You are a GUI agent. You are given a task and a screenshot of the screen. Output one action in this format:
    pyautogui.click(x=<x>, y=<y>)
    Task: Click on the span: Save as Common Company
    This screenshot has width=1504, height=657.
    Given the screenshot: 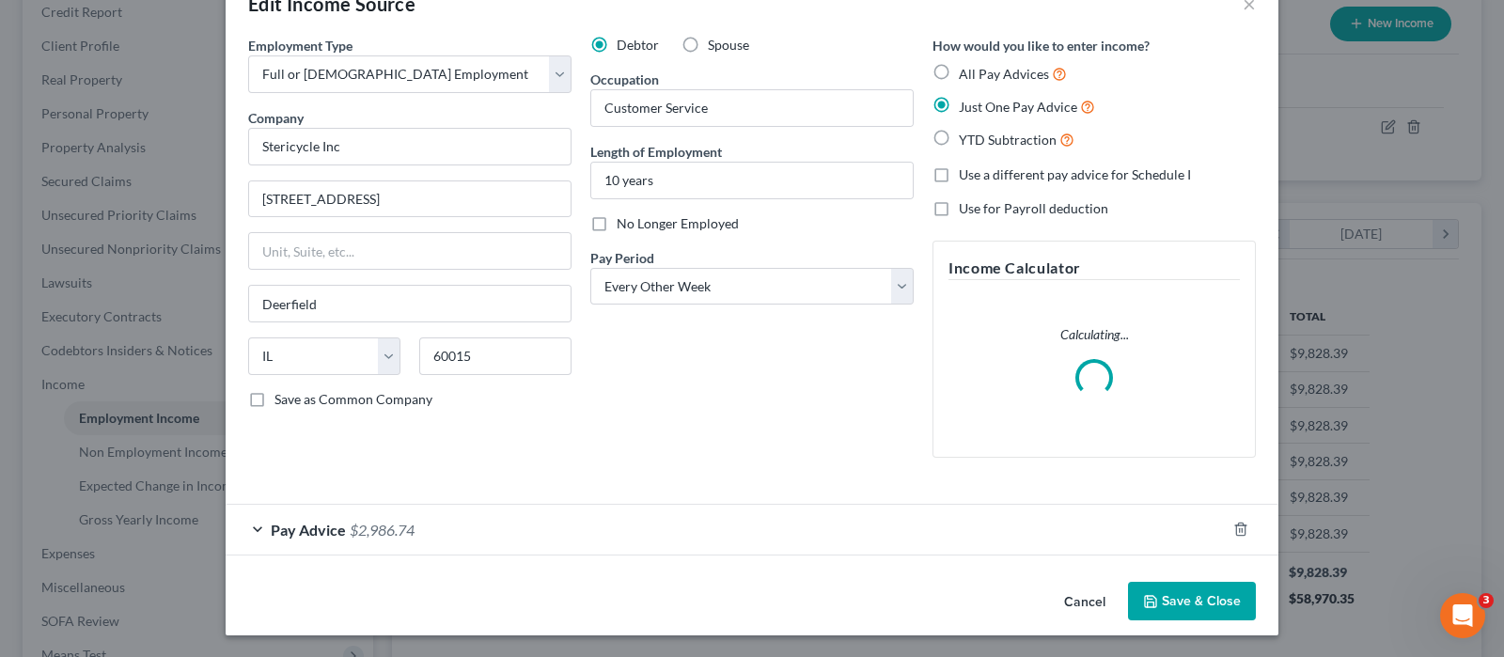 What is the action you would take?
    pyautogui.click(x=354, y=399)
    